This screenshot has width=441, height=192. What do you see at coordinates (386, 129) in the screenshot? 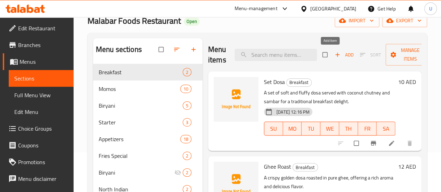
I see `button: SA` at bounding box center [386, 129].